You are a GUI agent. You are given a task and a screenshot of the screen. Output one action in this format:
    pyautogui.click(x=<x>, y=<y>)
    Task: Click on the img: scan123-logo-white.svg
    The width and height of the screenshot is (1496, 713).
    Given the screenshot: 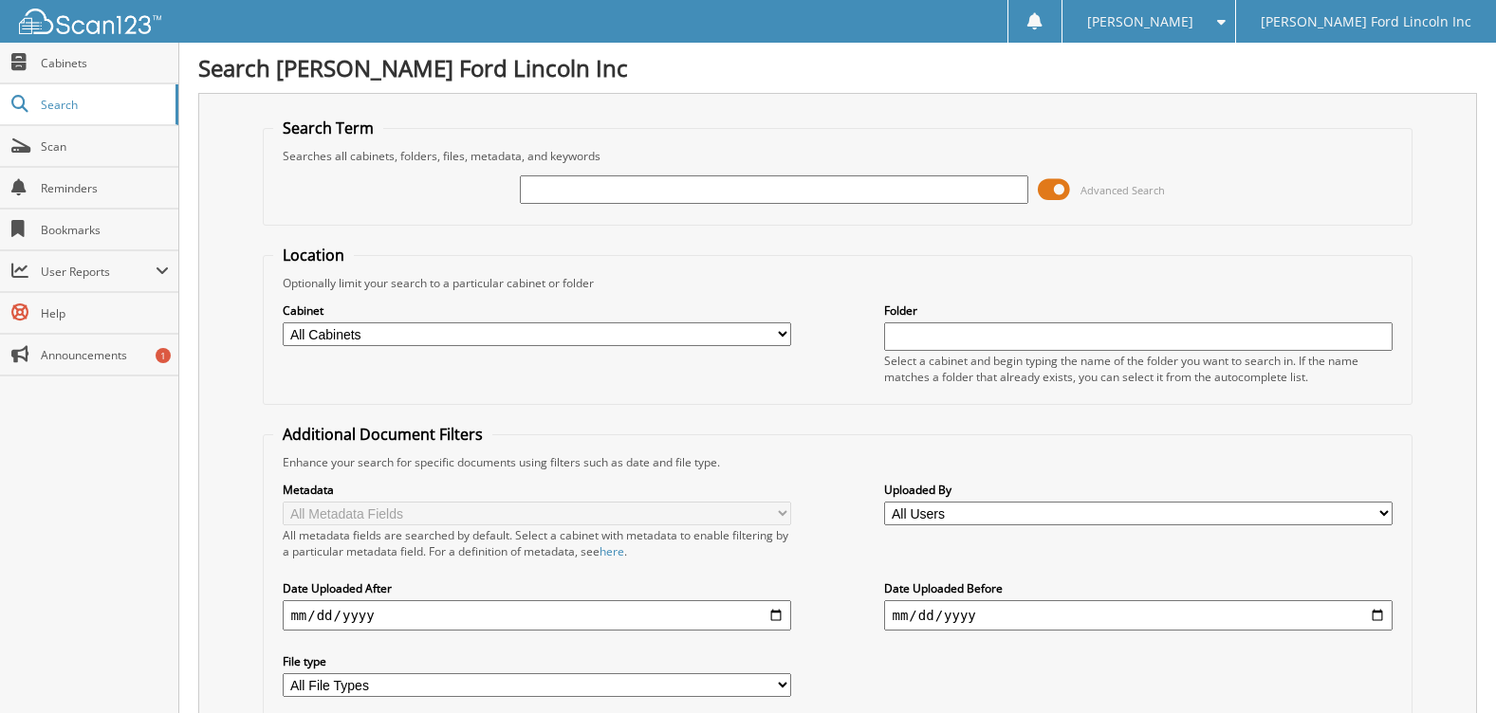 What is the action you would take?
    pyautogui.click(x=90, y=21)
    